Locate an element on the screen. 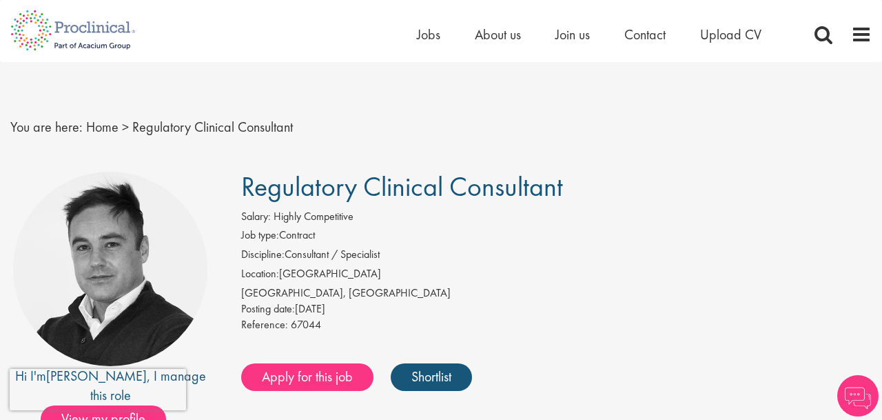 The height and width of the screenshot is (420, 882). img: Chatbot is located at coordinates (858, 396).